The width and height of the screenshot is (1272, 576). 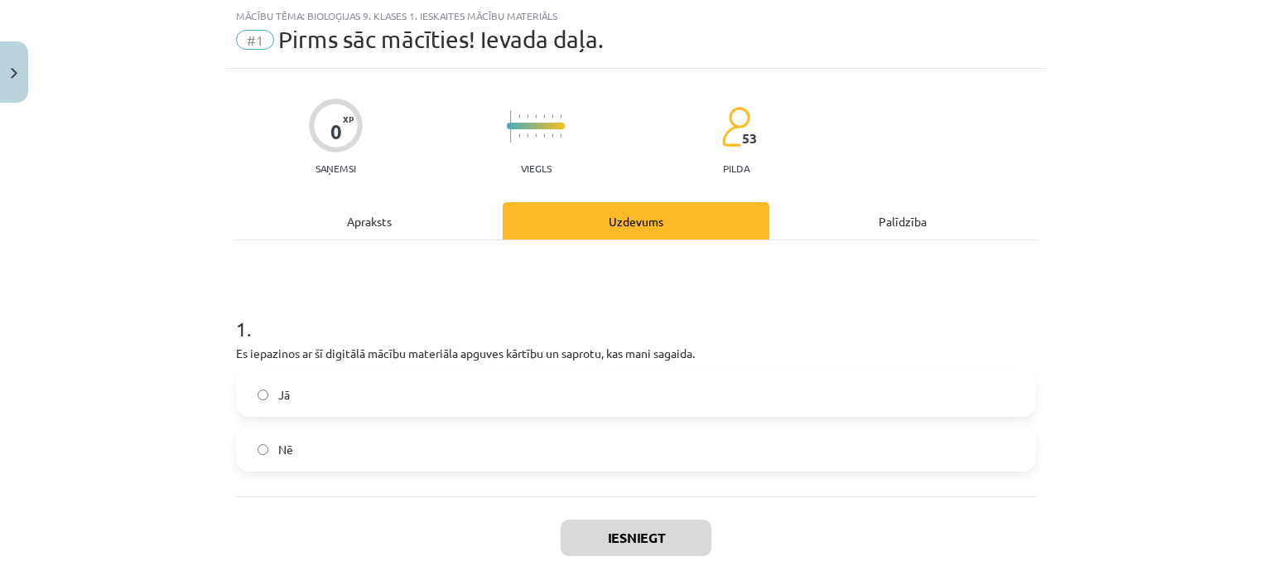 I want to click on h1: 1 ., so click(x=636, y=314).